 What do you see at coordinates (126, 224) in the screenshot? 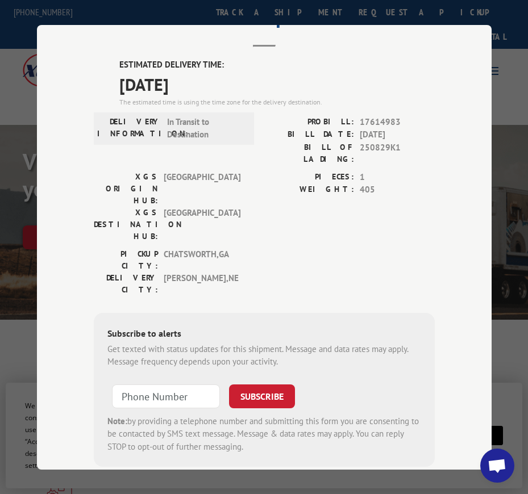
I see `label: XGS DESTINATION HUB:` at bounding box center [126, 224].